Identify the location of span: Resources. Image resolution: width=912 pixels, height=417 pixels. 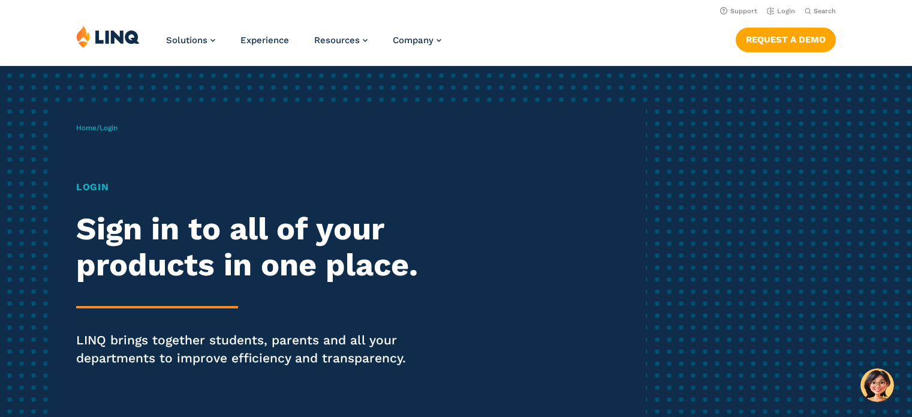
(337, 40).